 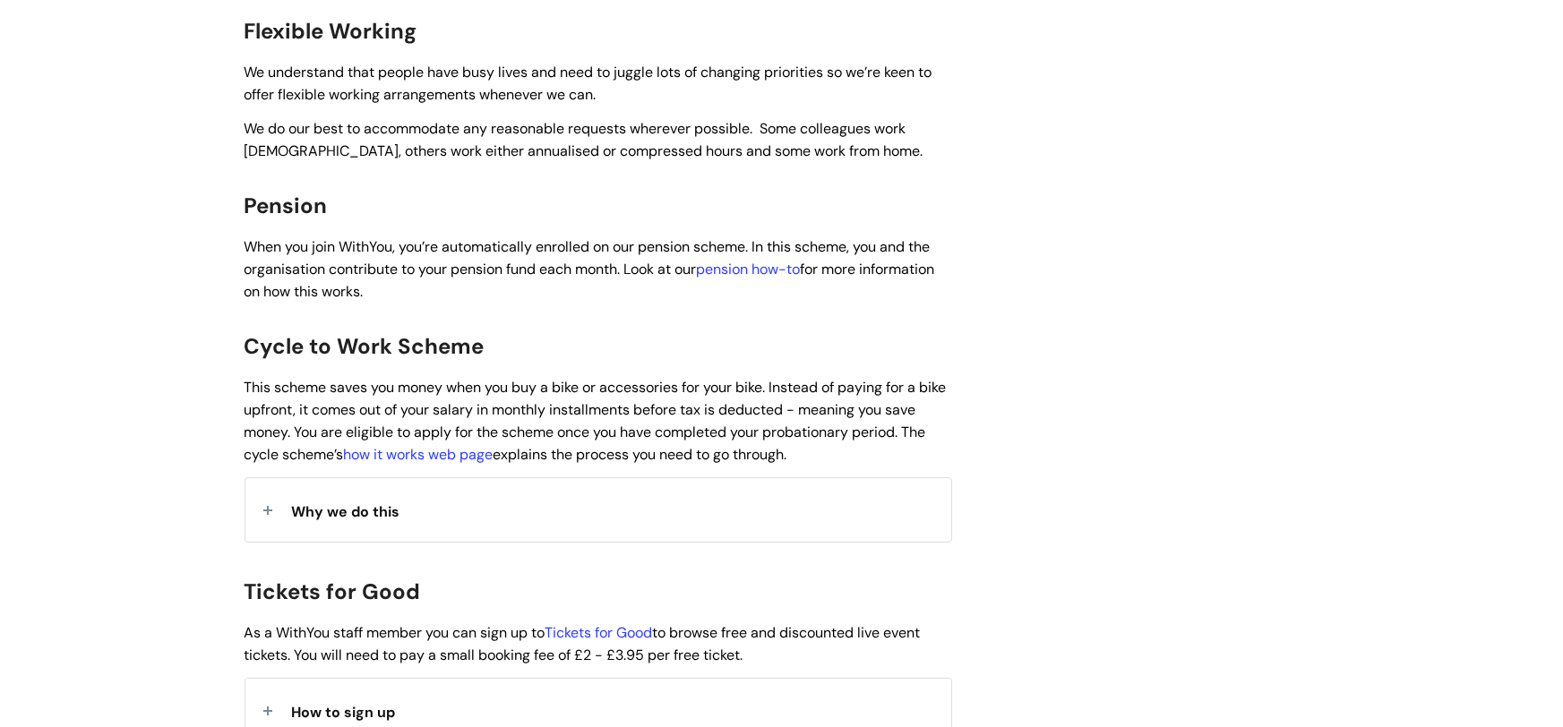 I want to click on span: When you join WithYou, you’re automatically enrolled on our pension scheme. In this scheme, you a..., so click(x=589, y=269).